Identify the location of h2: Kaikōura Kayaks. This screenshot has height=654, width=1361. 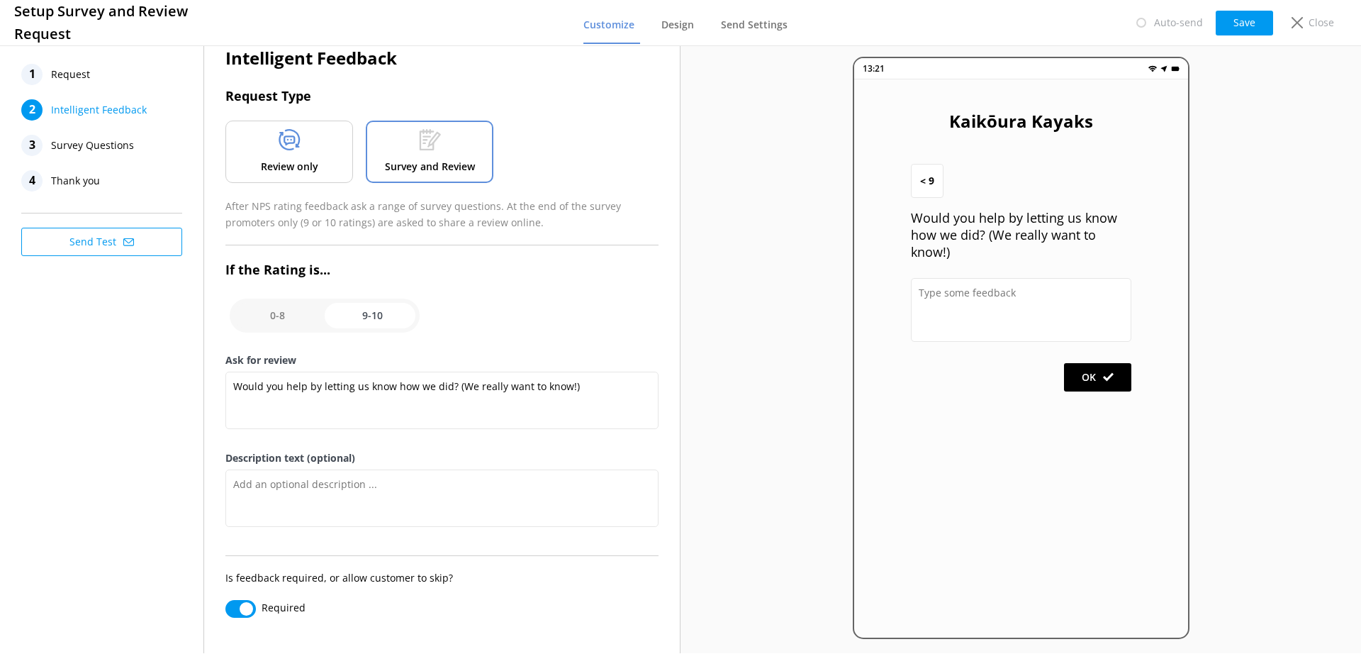
(1021, 121).